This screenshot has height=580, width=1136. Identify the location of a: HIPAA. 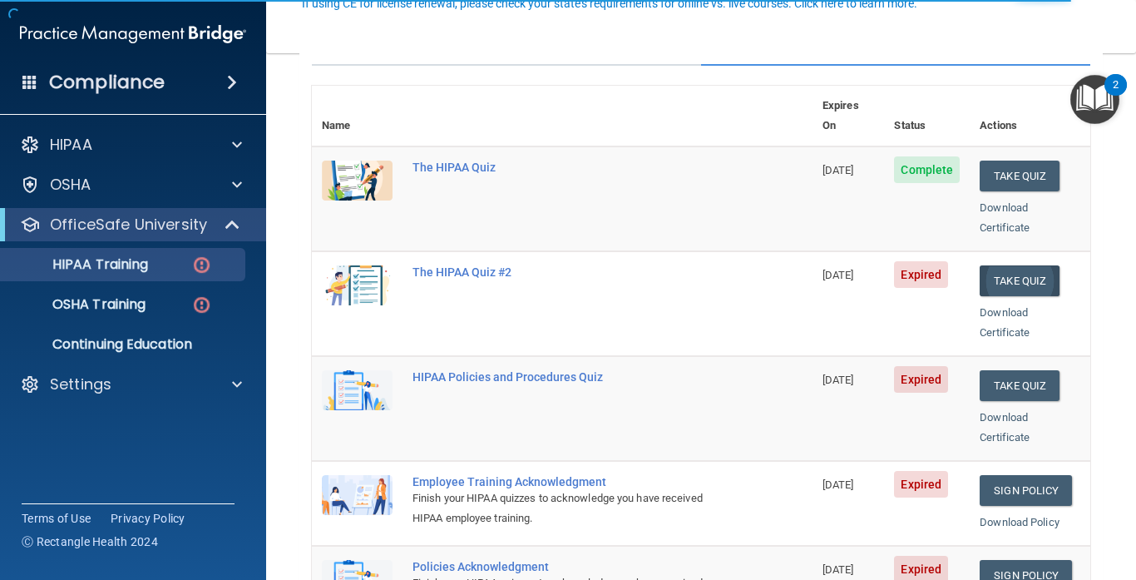
(131, 145).